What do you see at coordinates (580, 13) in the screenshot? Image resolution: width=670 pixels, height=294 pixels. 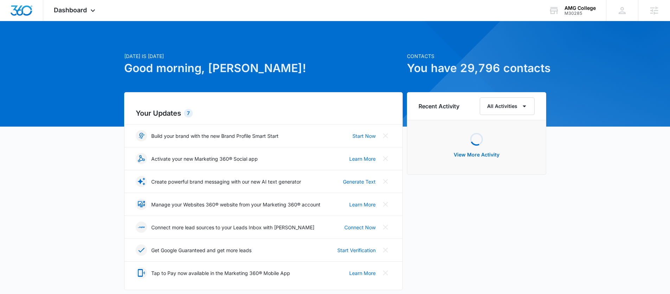 I see `div: account id` at bounding box center [580, 13].